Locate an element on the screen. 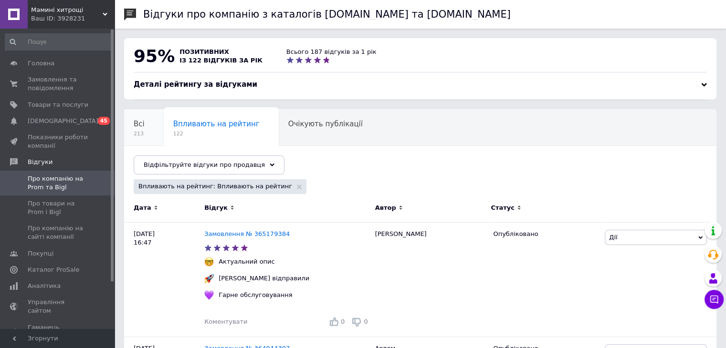  span: Головна is located at coordinates (41, 63).